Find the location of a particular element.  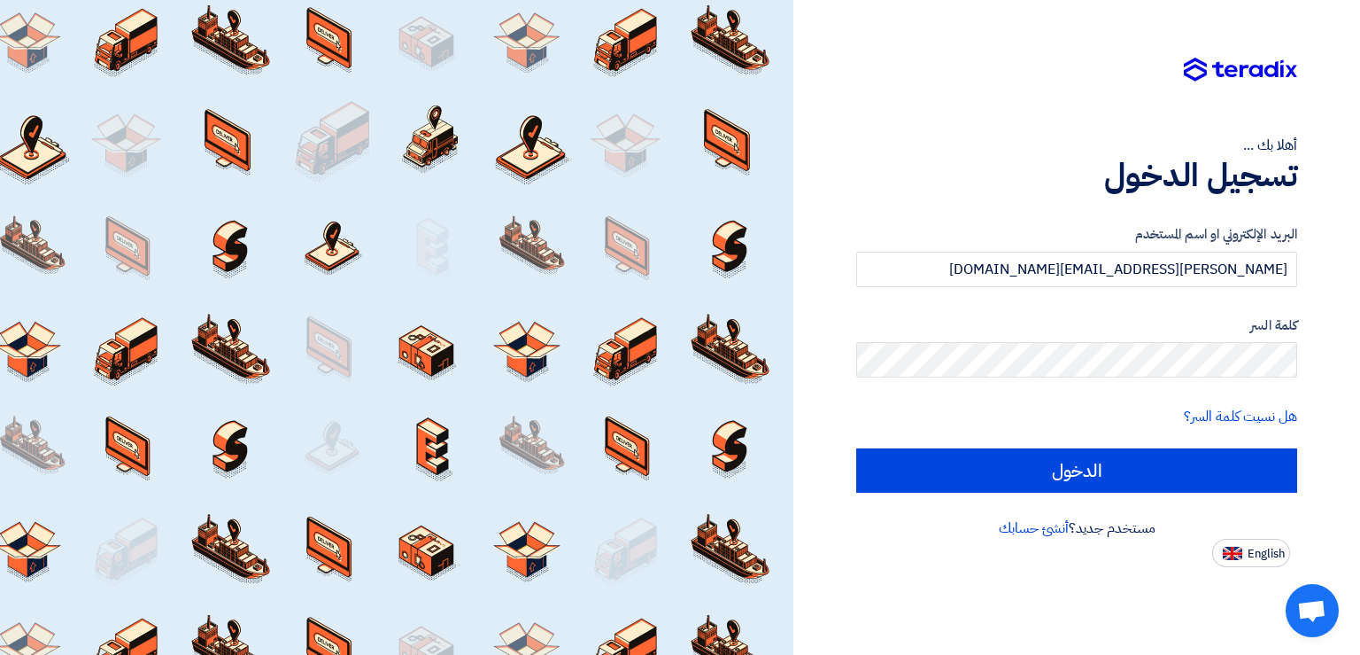

a: أنشئ حسابك is located at coordinates (1034, 528).